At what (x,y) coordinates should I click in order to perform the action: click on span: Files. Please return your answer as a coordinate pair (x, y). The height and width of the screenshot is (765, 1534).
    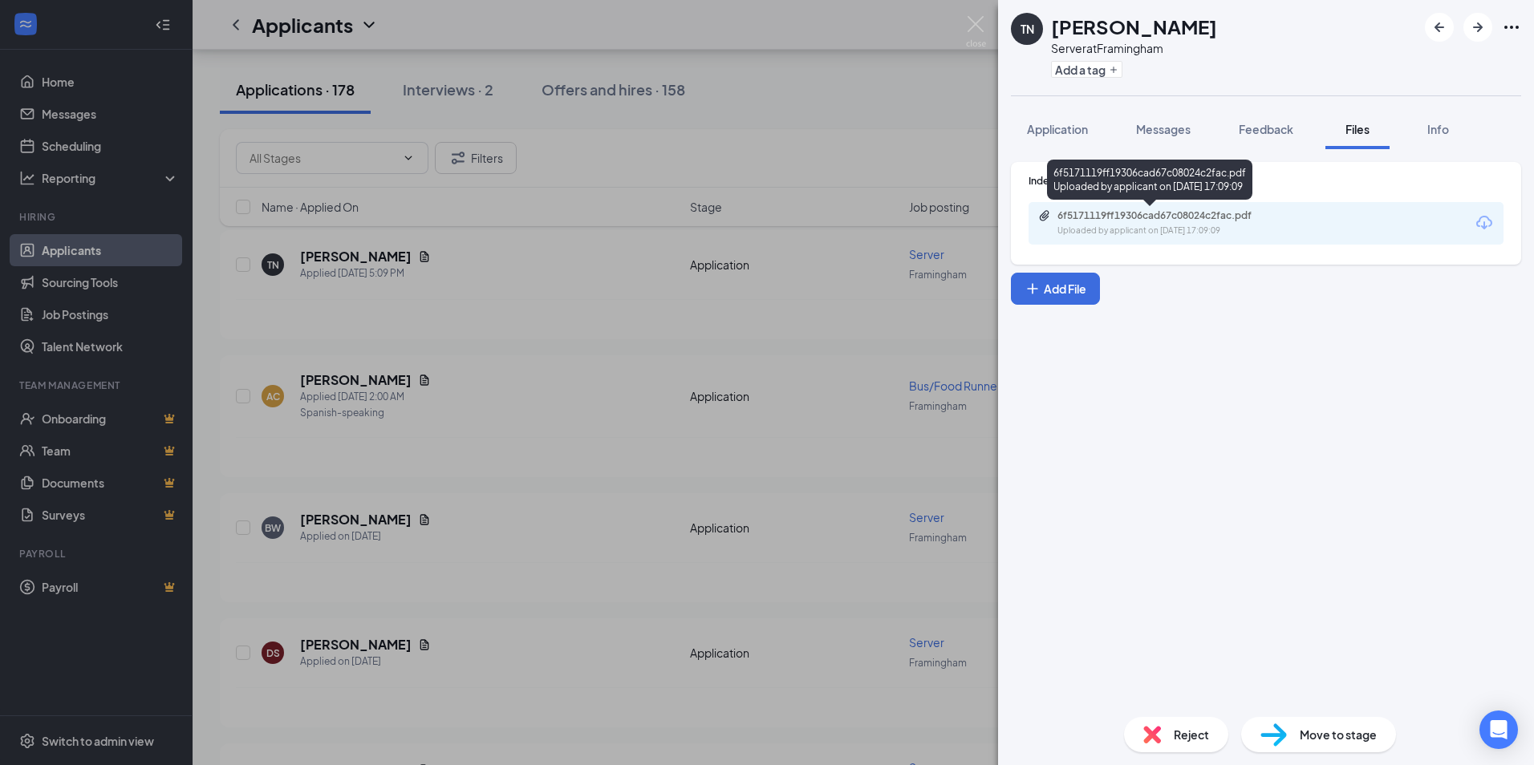
    Looking at the image, I should click on (1357, 129).